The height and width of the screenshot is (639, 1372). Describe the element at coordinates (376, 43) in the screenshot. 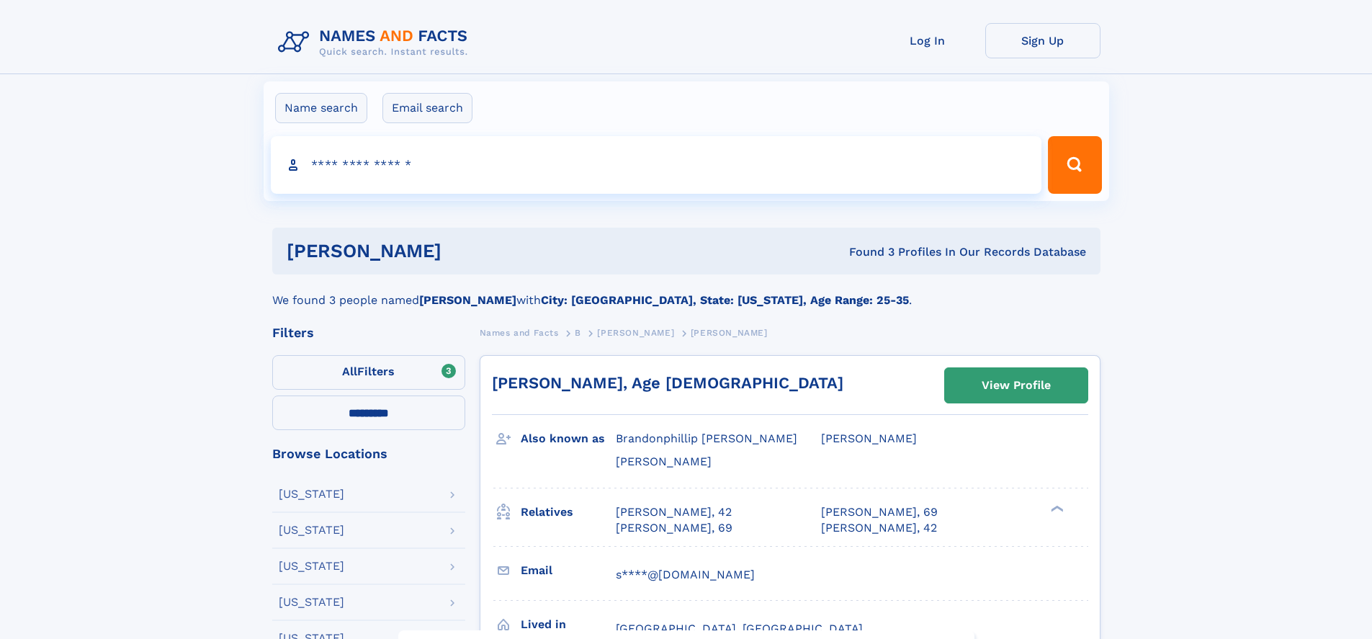

I see `img: Logo Names and Facts` at that location.